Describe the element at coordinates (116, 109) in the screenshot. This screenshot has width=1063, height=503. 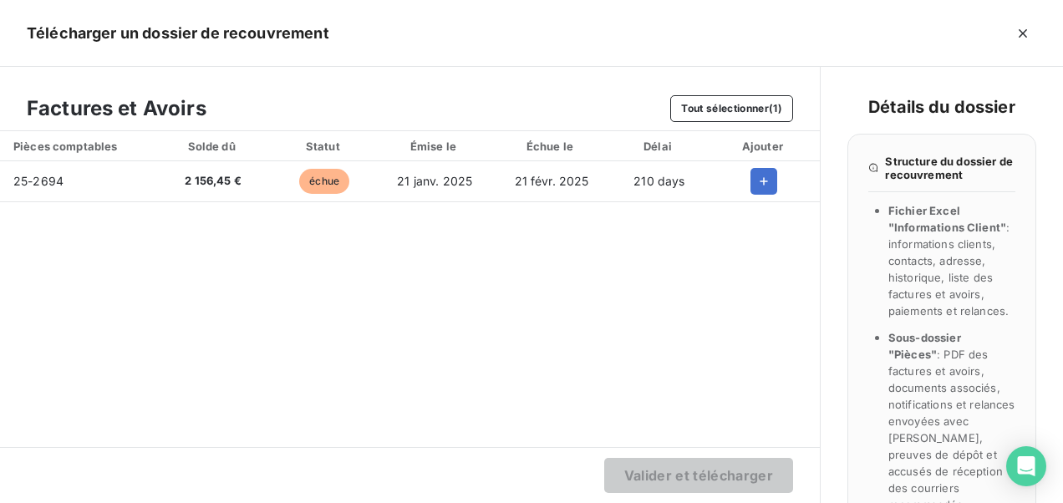
I see `h3: Factures et Avoirs` at that location.